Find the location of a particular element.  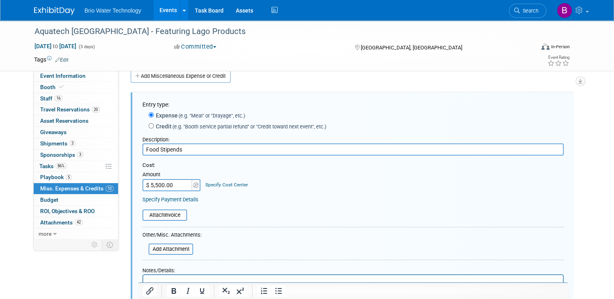

img: Brandye Gahagan is located at coordinates (564, 11).